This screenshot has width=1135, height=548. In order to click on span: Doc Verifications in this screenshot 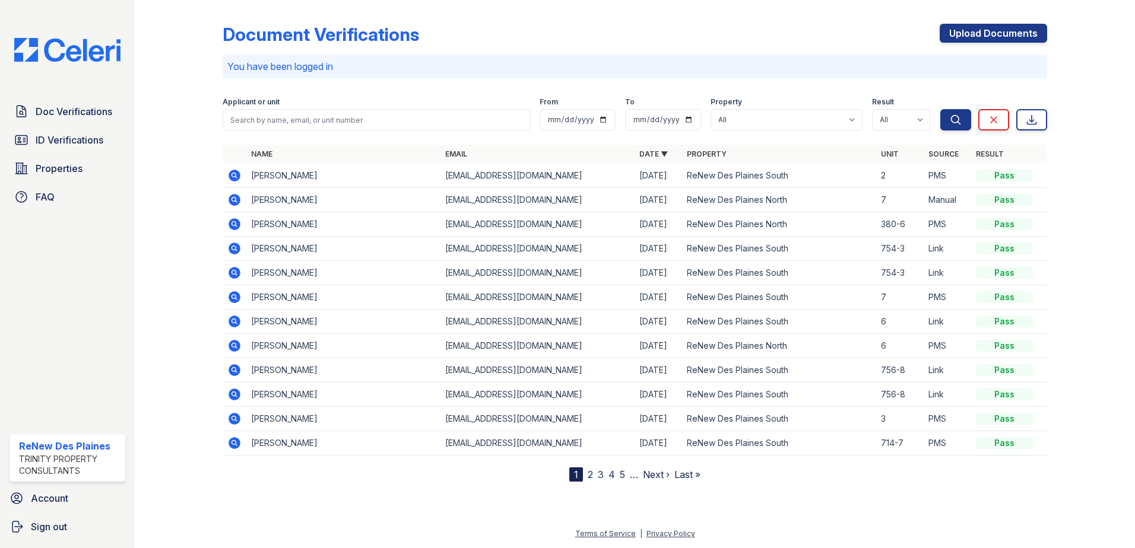, I will do `click(74, 112)`.